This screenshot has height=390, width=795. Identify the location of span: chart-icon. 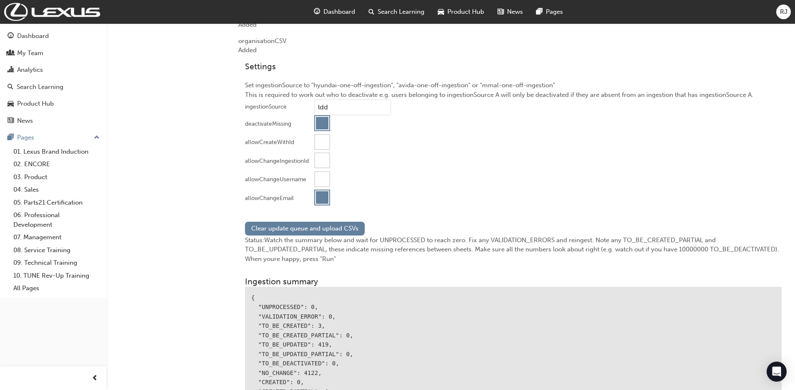
(10, 70).